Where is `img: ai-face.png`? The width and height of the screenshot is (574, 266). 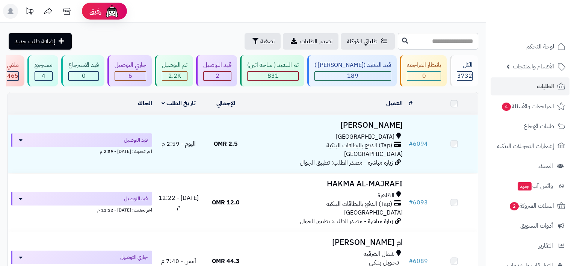 img: ai-face.png is located at coordinates (112, 11).